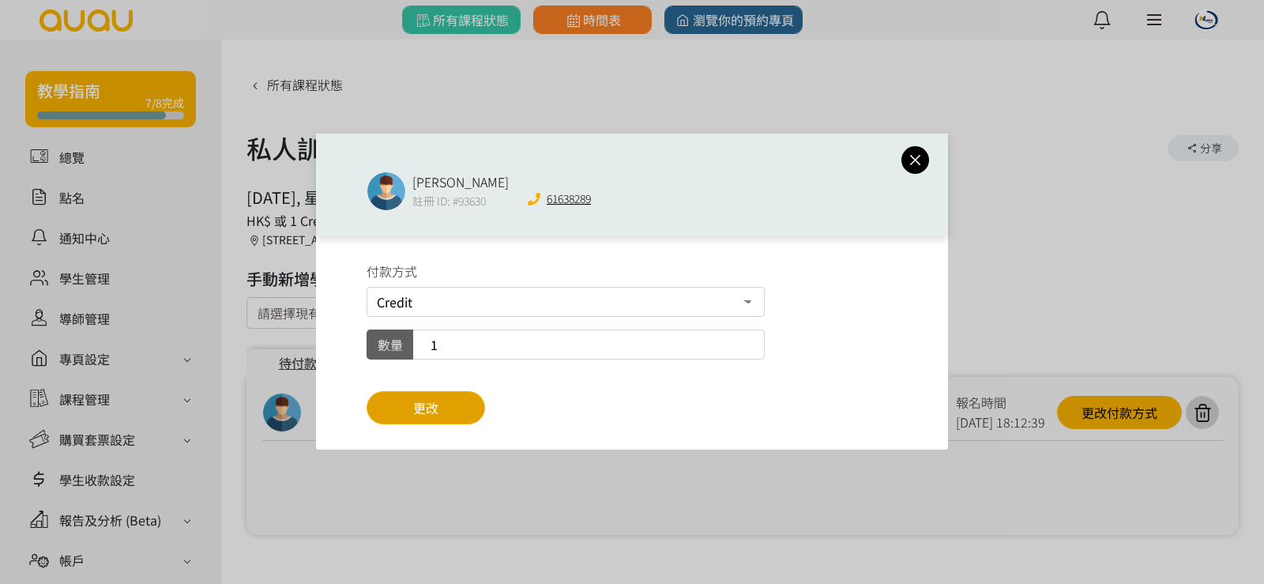 The height and width of the screenshot is (584, 1264). Describe the element at coordinates (559, 198) in the screenshot. I see `a: 61638289` at that location.